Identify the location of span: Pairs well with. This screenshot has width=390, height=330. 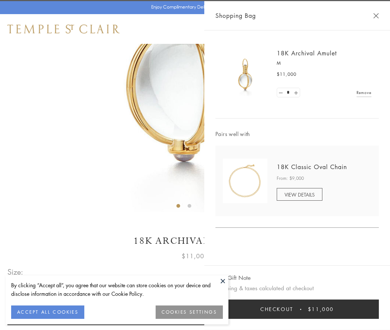
(297, 134).